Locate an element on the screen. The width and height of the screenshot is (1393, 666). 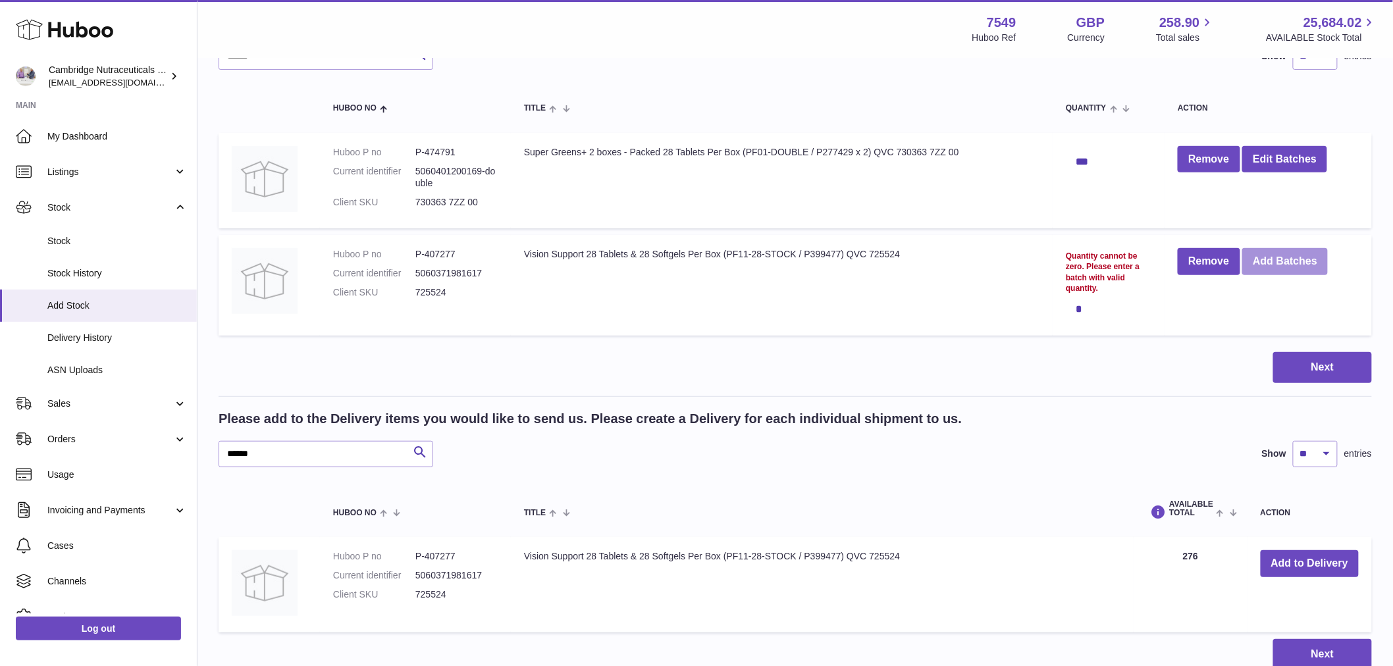
span: Quantity is located at coordinates (1086, 108).